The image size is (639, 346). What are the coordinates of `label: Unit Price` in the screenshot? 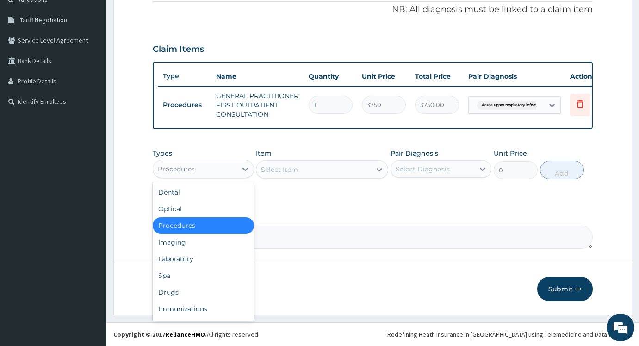 It's located at (511, 153).